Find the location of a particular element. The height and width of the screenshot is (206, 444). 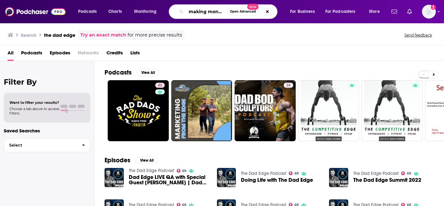

a: All is located at coordinates (10, 54).